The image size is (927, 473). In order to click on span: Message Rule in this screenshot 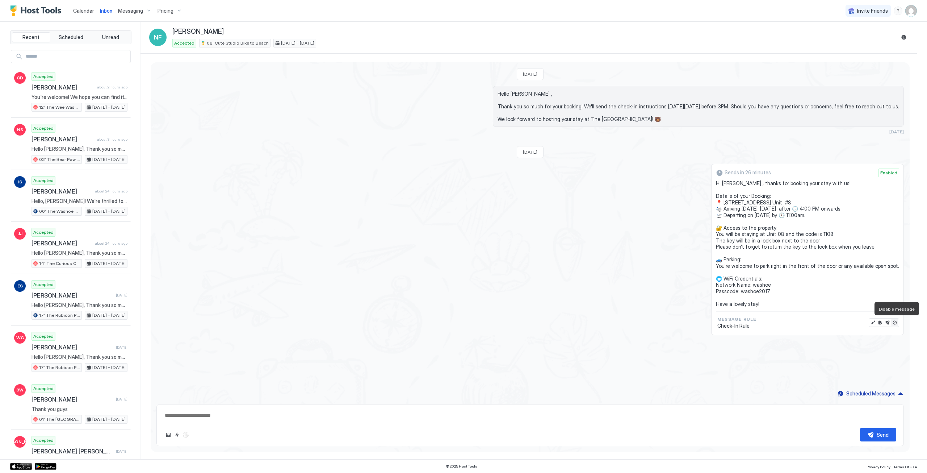, I will do `click(736, 319)`.